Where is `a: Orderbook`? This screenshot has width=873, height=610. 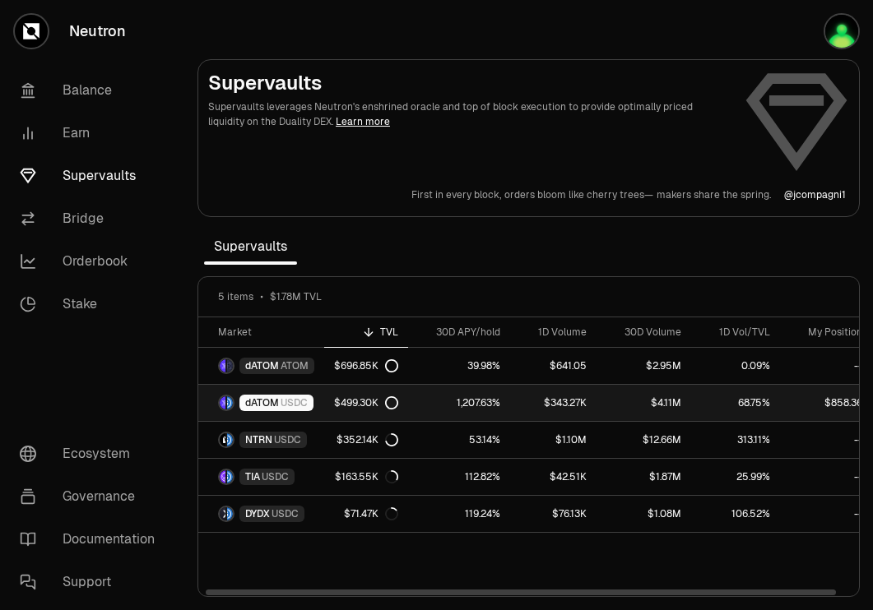
a: Orderbook is located at coordinates (92, 262).